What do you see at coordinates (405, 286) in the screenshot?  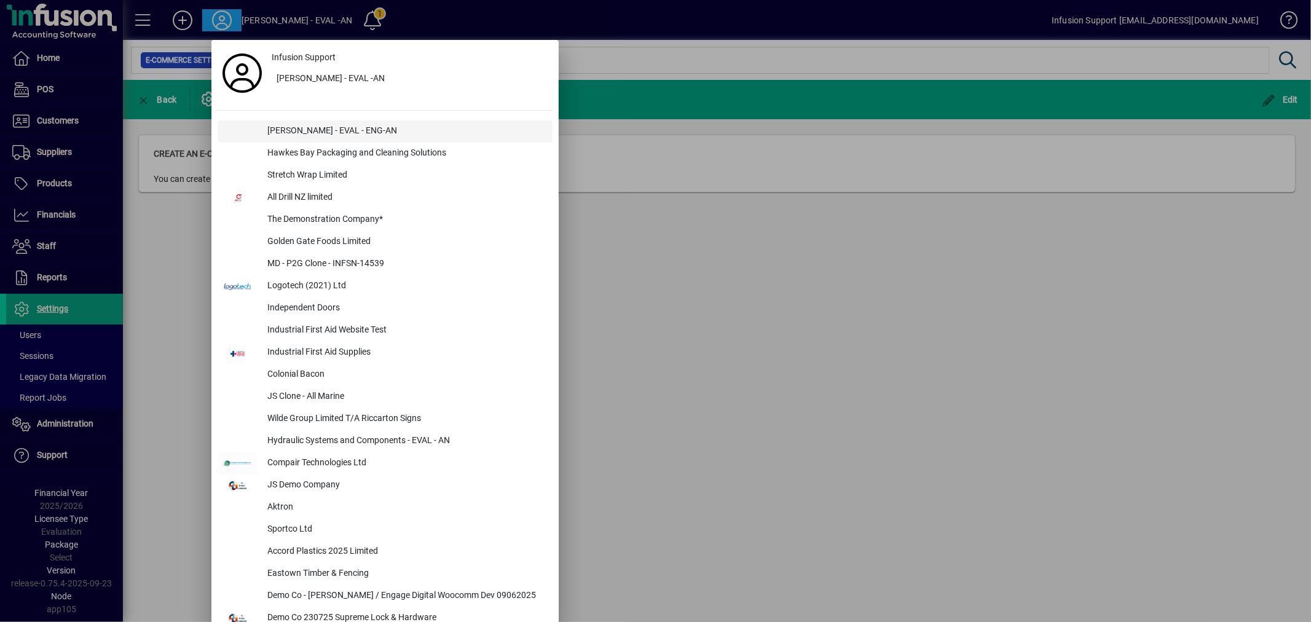 I see `div: Logotech (2021) Ltd` at bounding box center [405, 286].